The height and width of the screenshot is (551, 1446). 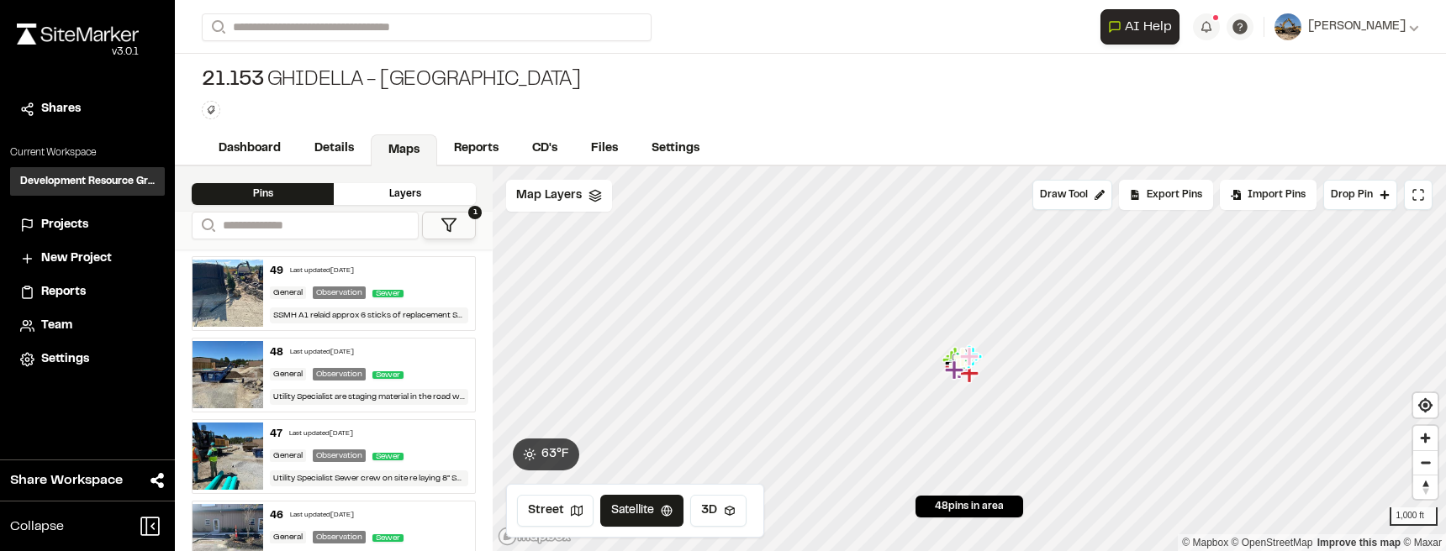 I want to click on button: Draw Tool, so click(x=1072, y=195).